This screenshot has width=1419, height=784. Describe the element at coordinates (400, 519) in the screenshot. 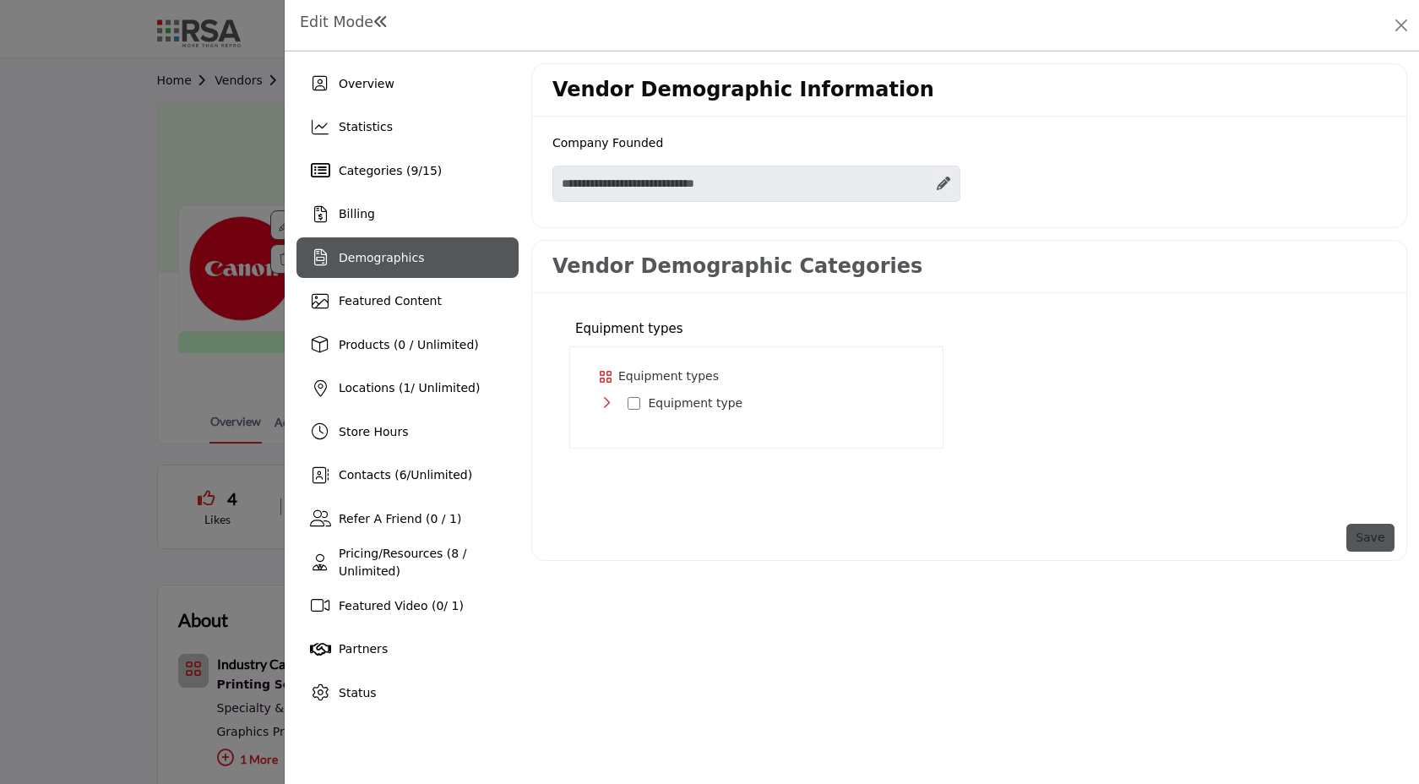

I see `span: Refer A Friend (0 / 1)` at that location.